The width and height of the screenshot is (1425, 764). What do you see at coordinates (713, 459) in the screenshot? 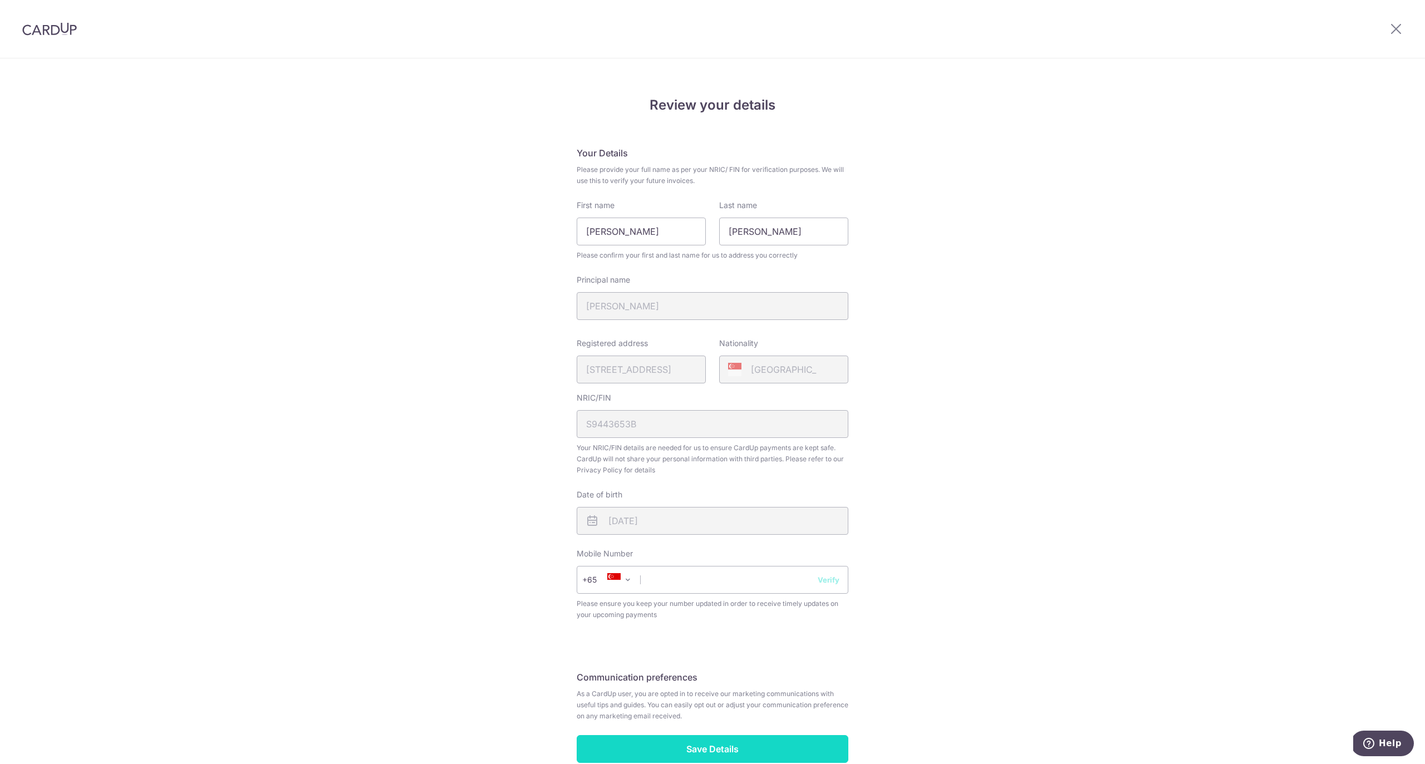
I see `span: Your NRIC/FIN details are needed for us to ensure CardUp payments are kept safe. CardUp will not ...` at bounding box center [713, 459].